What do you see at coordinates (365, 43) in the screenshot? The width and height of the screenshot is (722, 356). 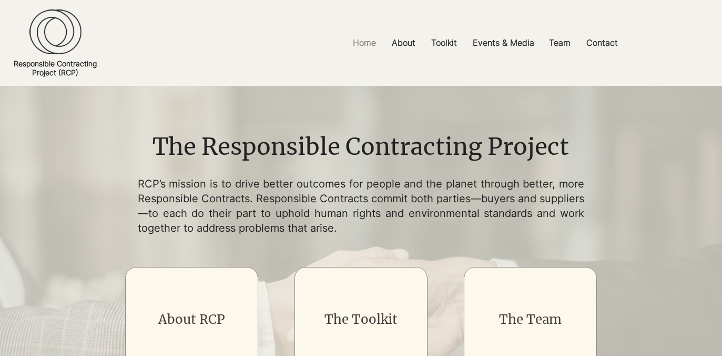 I see `a: Home` at bounding box center [365, 43].